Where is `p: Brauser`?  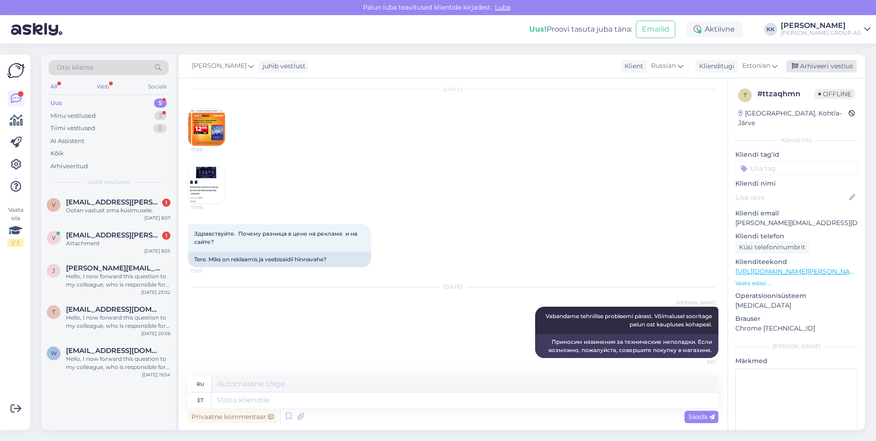 p: Brauser is located at coordinates (796, 318).